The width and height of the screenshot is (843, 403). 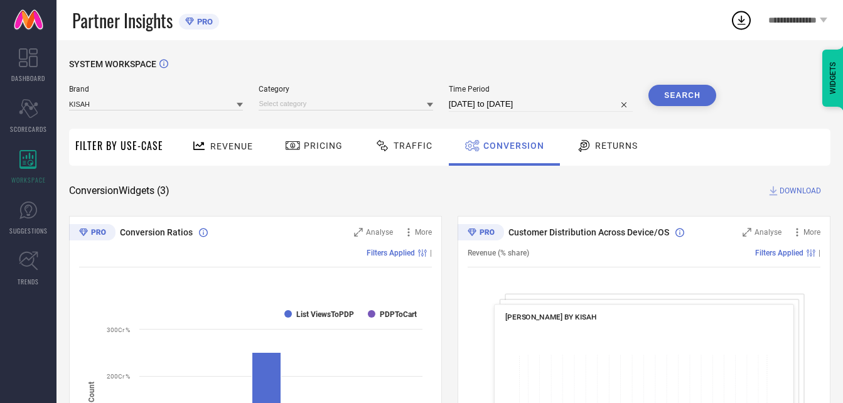 What do you see at coordinates (345, 89) in the screenshot?
I see `span: Category` at bounding box center [345, 89].